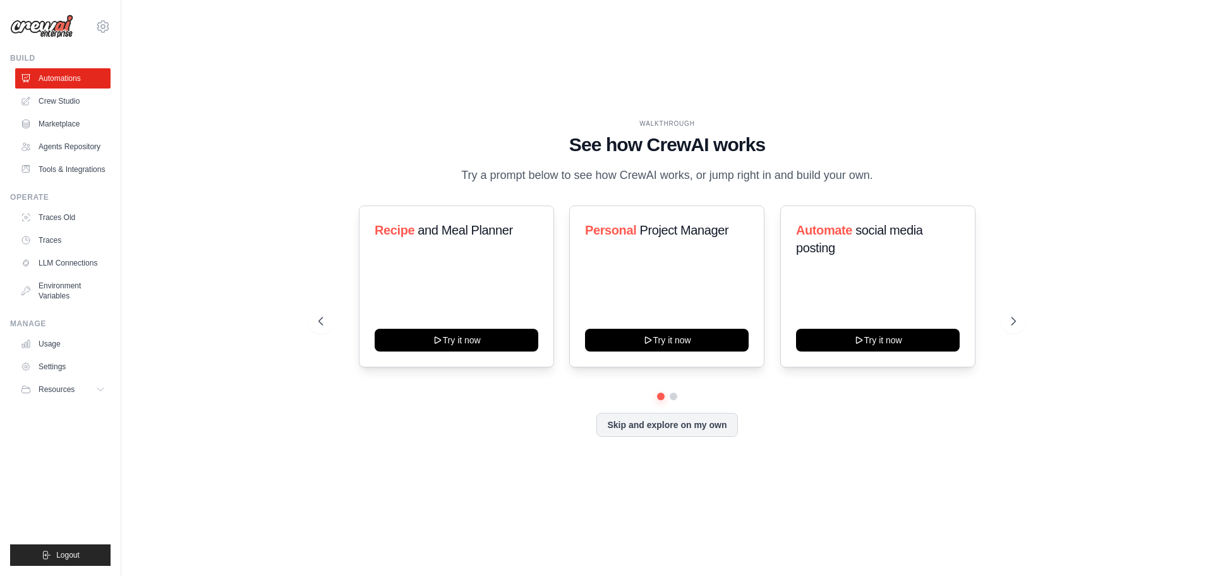 This screenshot has width=1213, height=576. I want to click on a: Automations, so click(63, 78).